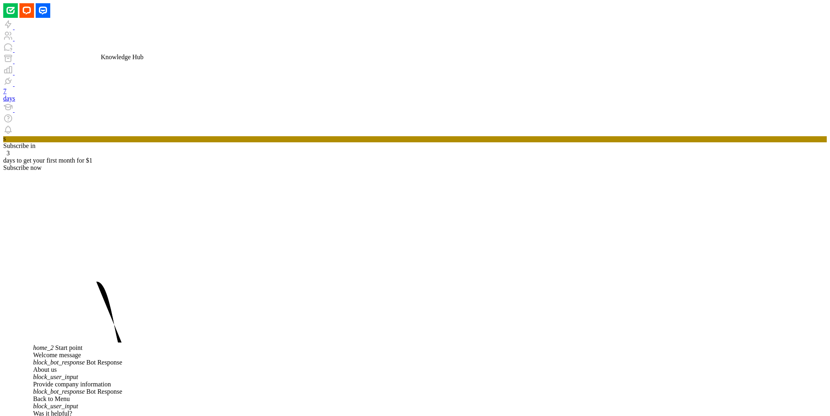  I want to click on i: home_2, so click(43, 347).